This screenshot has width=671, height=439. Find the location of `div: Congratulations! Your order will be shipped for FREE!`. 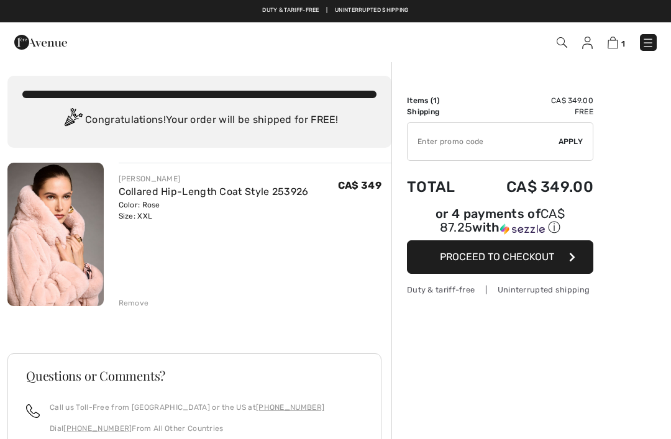

div: Congratulations! Your order will be shipped for FREE! is located at coordinates (199, 121).